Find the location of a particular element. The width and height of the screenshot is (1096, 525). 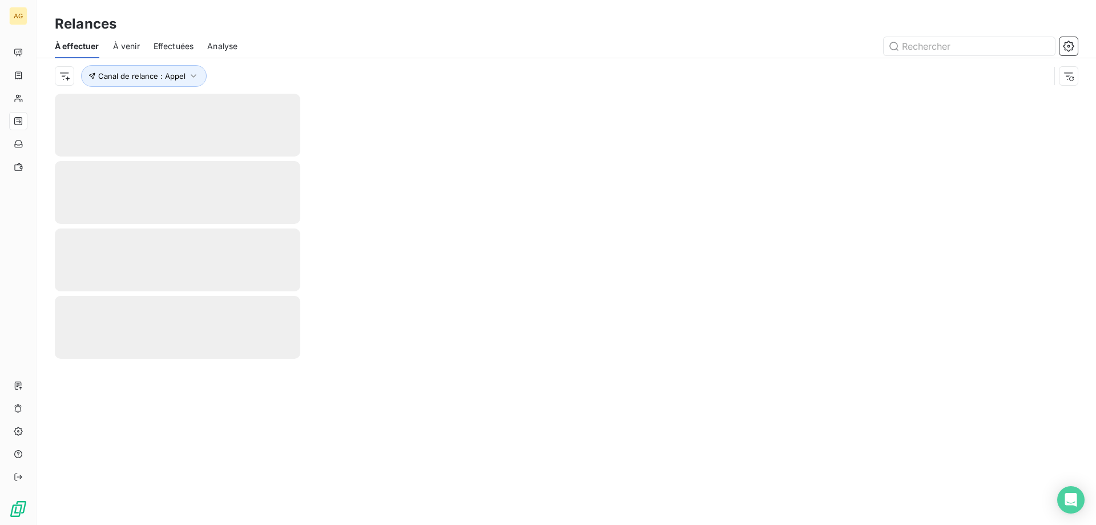

div: AG is located at coordinates (18, 16).